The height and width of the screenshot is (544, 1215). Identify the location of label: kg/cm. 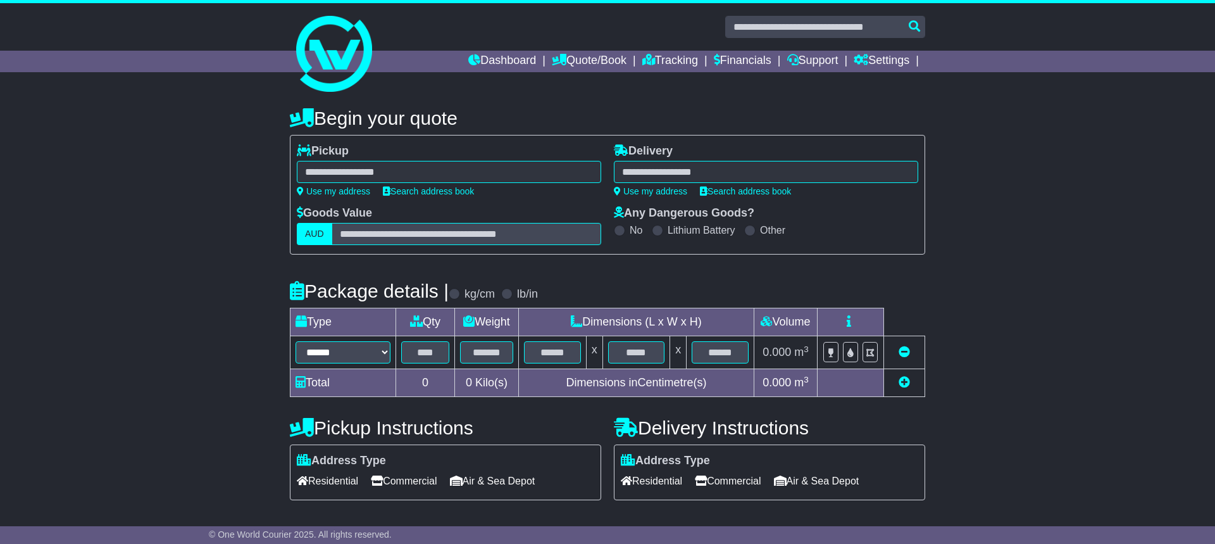
(480, 294).